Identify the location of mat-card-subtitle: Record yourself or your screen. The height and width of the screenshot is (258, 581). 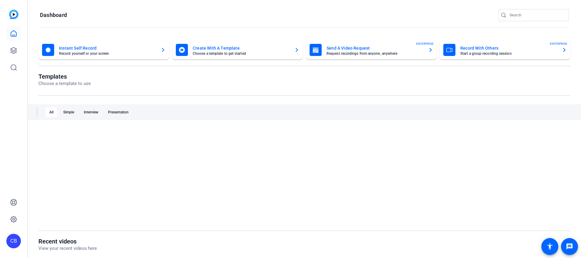
(107, 54).